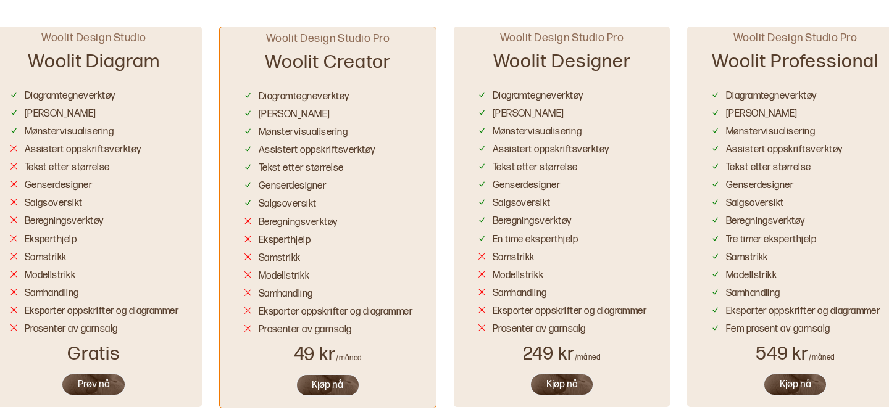 The width and height of the screenshot is (889, 420). Describe the element at coordinates (328, 355) in the screenshot. I see `div: 49 kr` at that location.